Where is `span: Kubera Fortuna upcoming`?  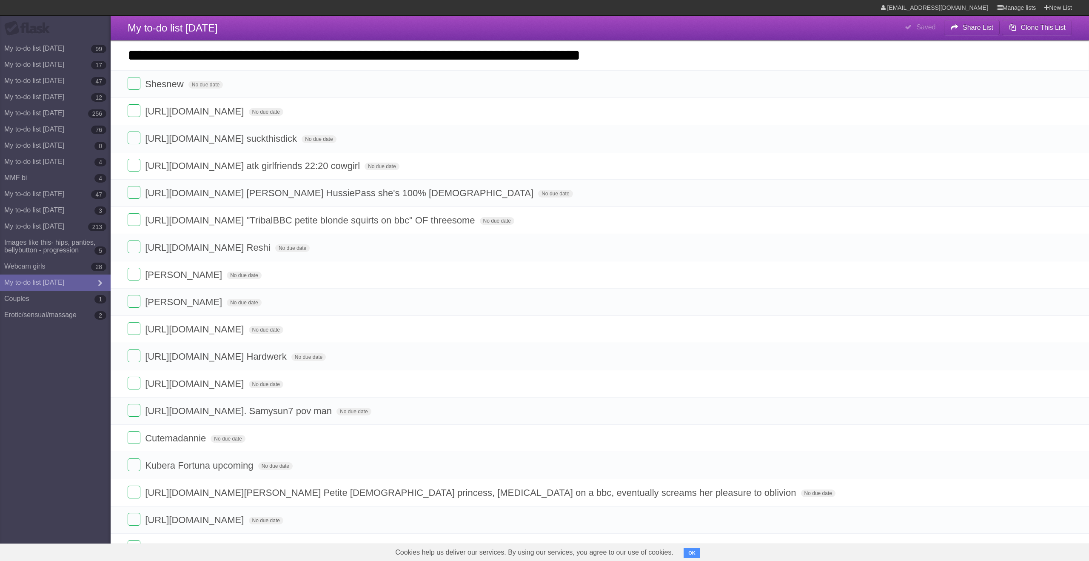 span: Kubera Fortuna upcoming is located at coordinates (200, 465).